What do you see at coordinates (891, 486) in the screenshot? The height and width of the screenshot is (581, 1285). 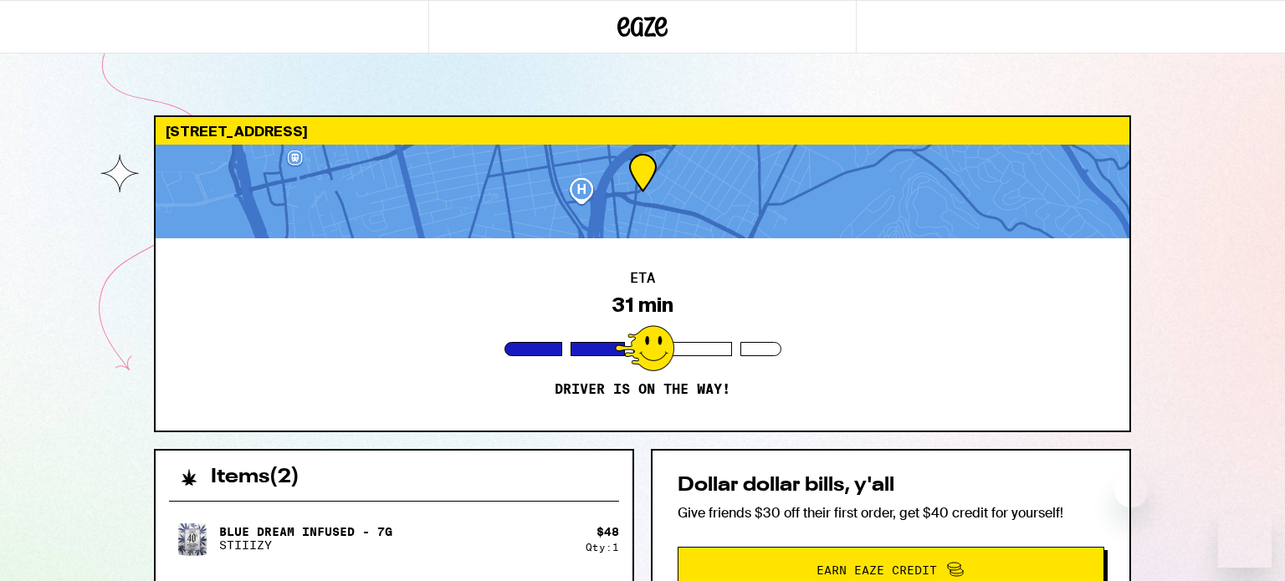 I see `h2: Dollar dollar bills, y'all` at bounding box center [891, 486].